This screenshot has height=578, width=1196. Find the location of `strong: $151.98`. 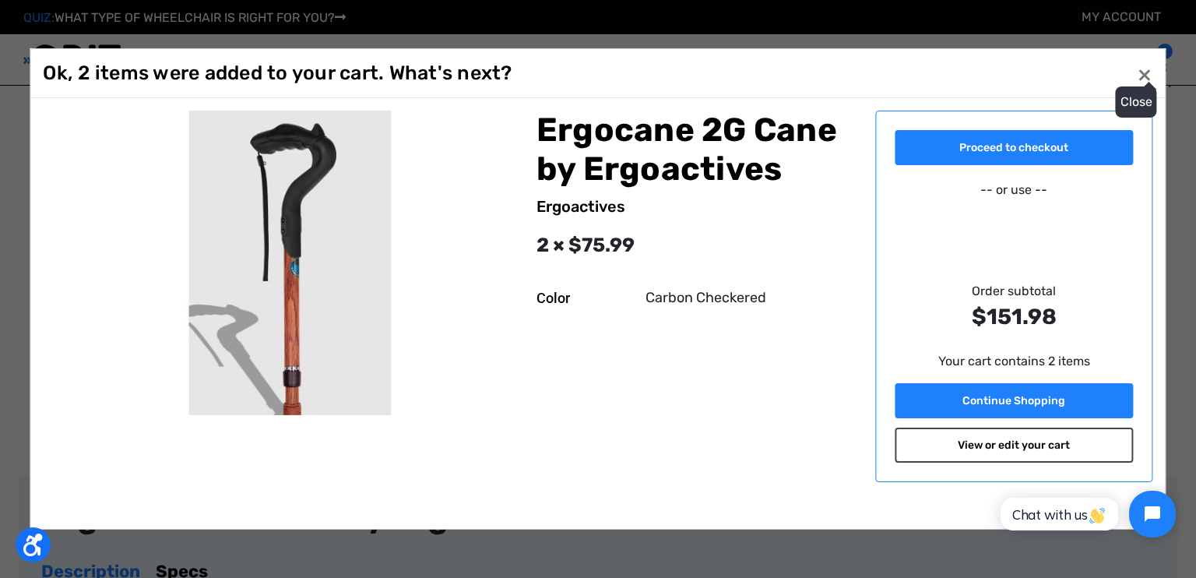

strong: $151.98 is located at coordinates (1014, 317).